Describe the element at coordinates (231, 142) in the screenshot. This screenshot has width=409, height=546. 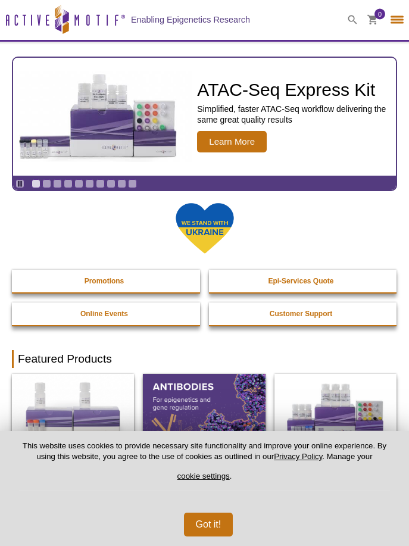
I see `span: Learn More` at that location.